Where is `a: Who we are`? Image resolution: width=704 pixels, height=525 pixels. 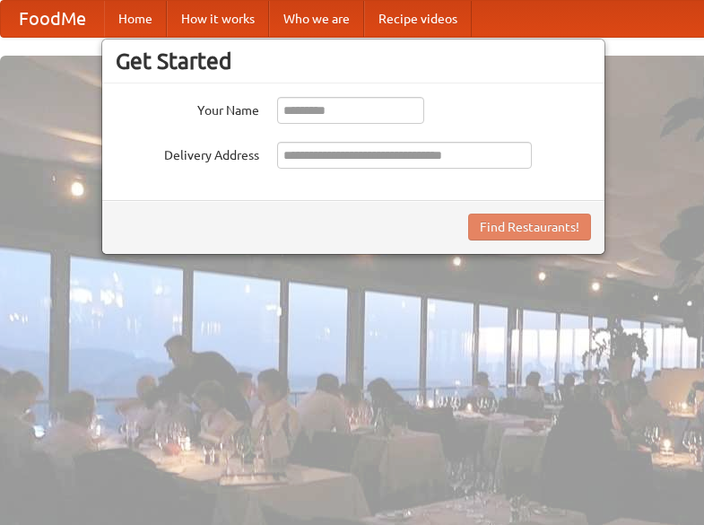
a: Who we are is located at coordinates (317, 19).